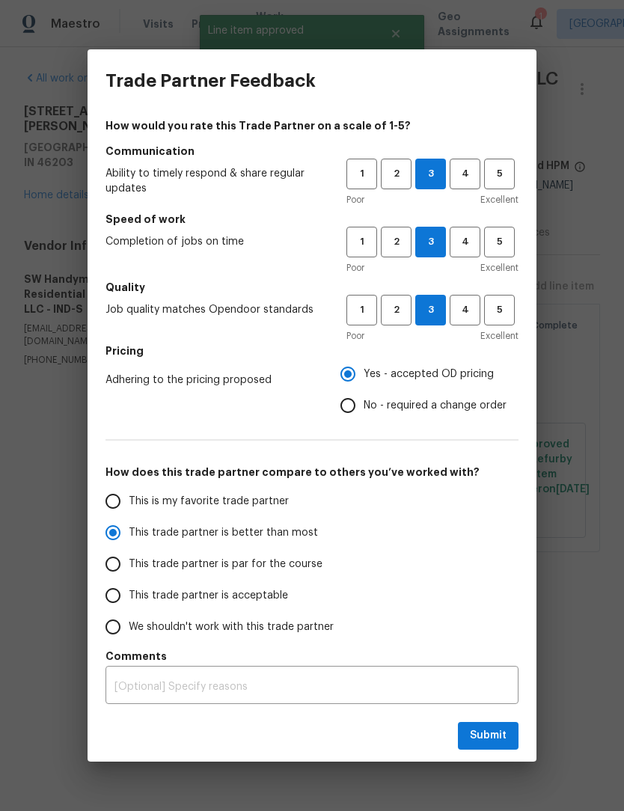  What do you see at coordinates (434, 405) in the screenshot?
I see `span: No - required a change order` at bounding box center [434, 405].